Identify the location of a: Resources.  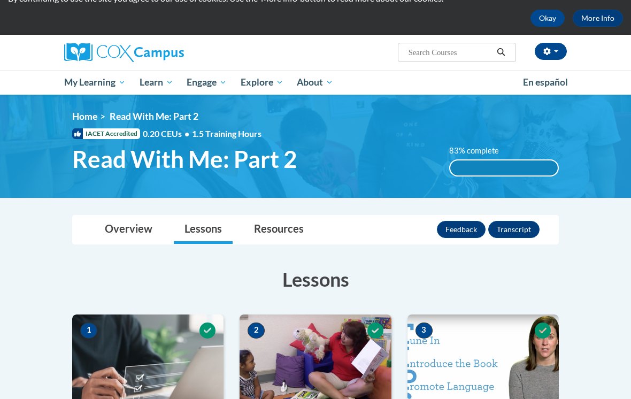
(279, 229).